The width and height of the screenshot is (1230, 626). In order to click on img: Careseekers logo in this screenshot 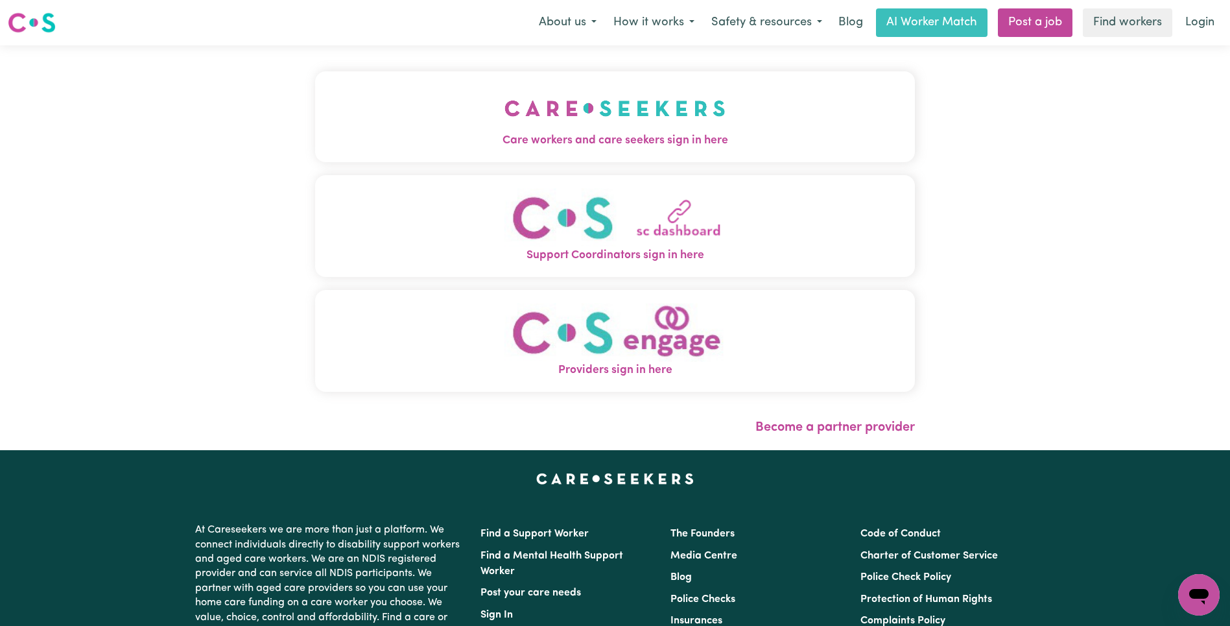, I will do `click(32, 23)`.